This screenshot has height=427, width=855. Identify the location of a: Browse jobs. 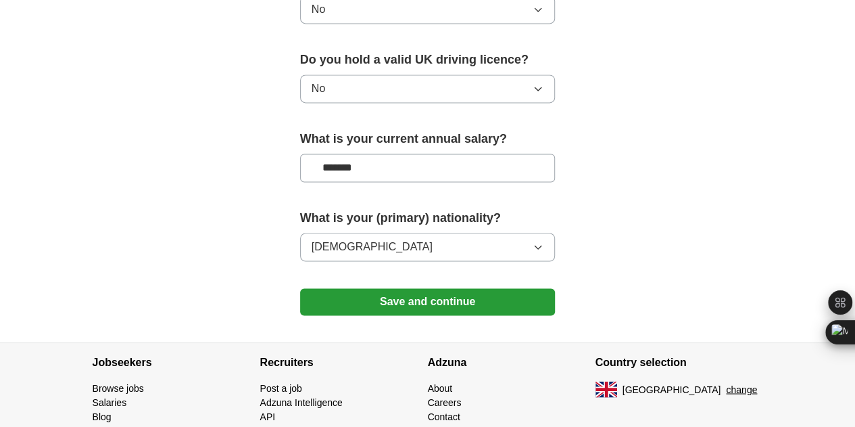
(118, 387).